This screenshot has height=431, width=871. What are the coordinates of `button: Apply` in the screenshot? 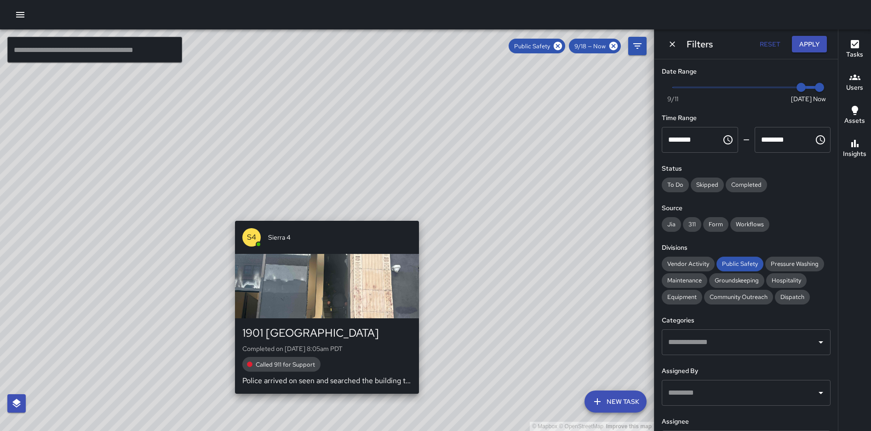 It's located at (809, 44).